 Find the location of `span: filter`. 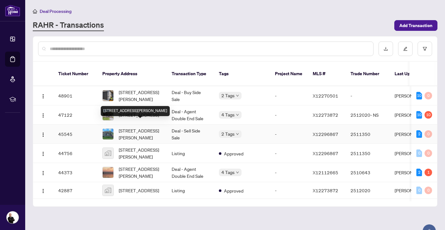

span: filter is located at coordinates (425, 49).